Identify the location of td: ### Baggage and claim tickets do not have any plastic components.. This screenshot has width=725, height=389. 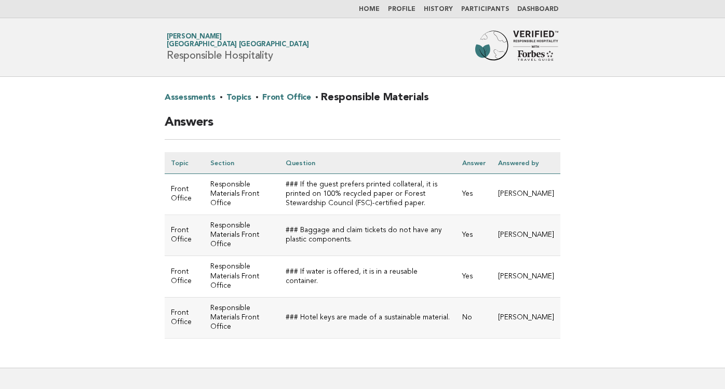
(368, 235).